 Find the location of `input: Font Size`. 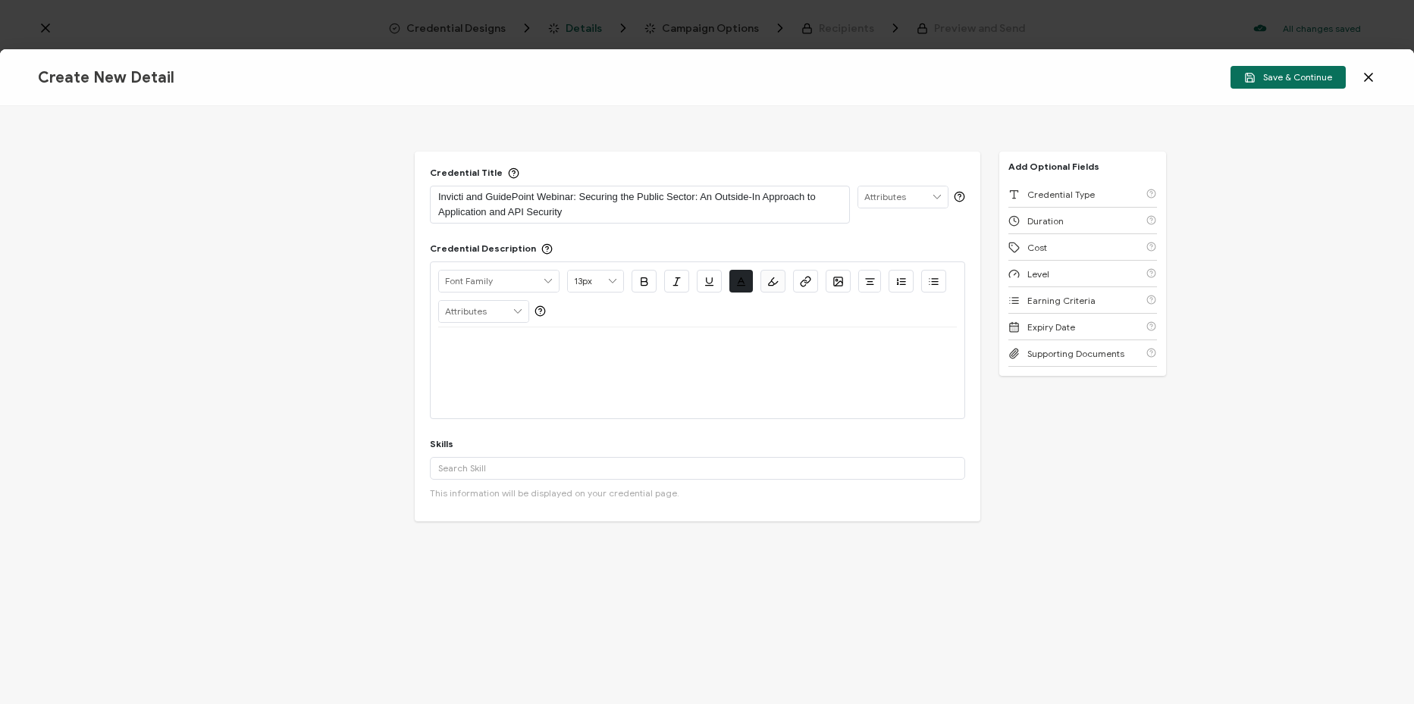

input: Font Size is located at coordinates (595, 281).